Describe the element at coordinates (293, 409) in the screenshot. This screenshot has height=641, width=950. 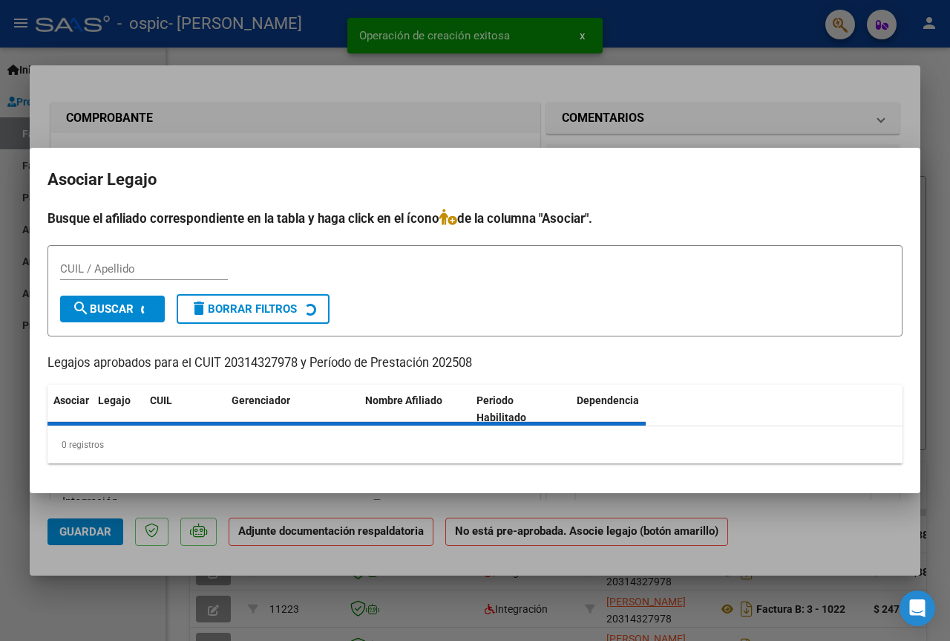
I see `datatable-header-cell: Gerenciador` at that location.